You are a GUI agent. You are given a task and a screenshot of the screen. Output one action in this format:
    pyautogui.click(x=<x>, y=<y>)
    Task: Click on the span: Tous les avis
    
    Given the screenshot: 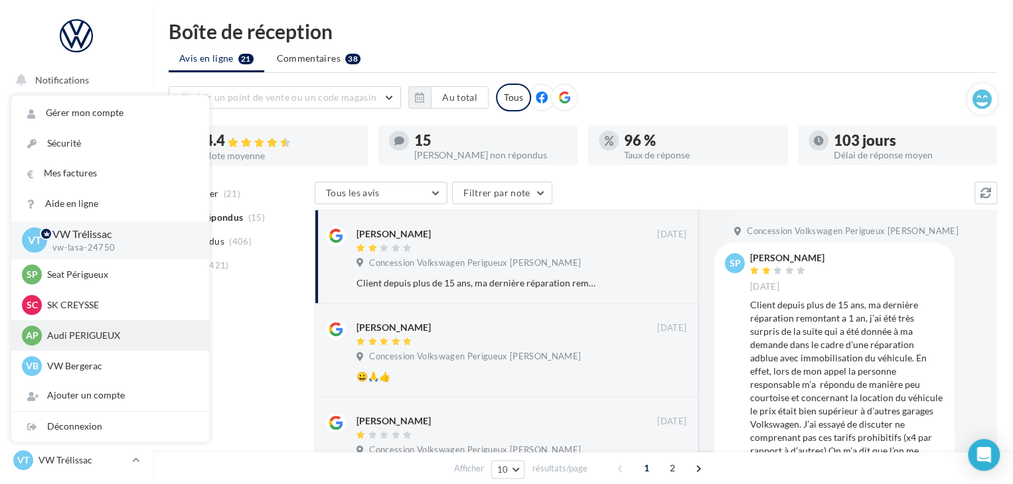 What is the action you would take?
    pyautogui.click(x=352, y=192)
    